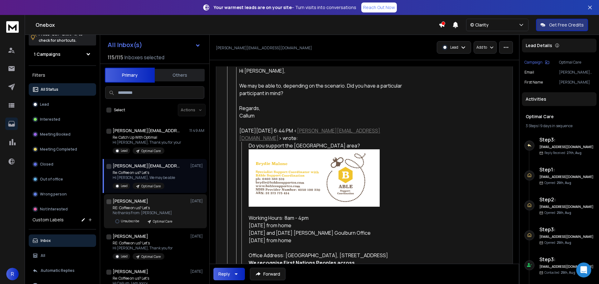 The image size is (599, 284). What do you see at coordinates (560, 273) in the screenshot?
I see `p: Contacted` at bounding box center [560, 273].